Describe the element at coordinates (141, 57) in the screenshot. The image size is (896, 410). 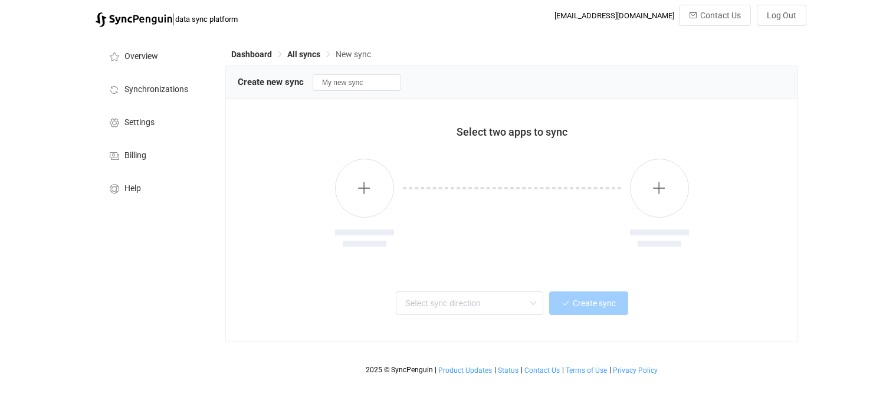
I see `span: Overview` at that location.